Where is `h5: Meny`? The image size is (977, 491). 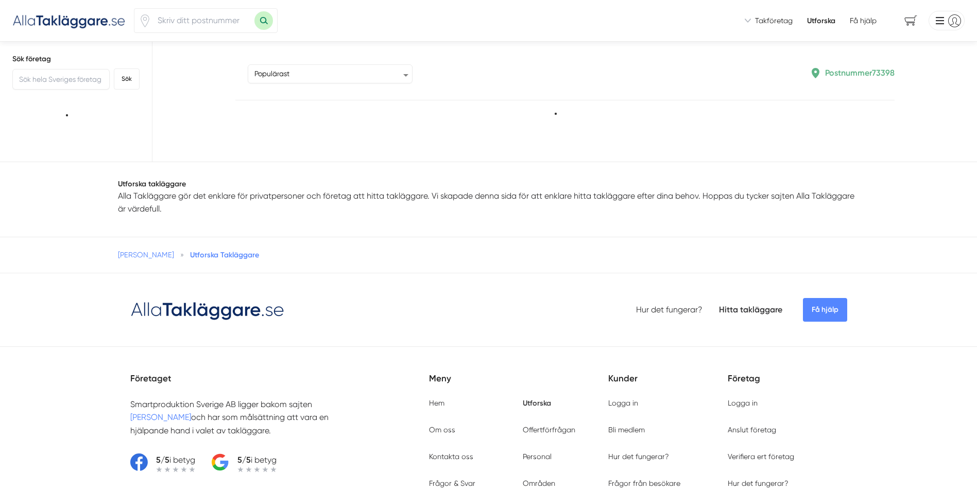
h5: Meny is located at coordinates (519, 385).